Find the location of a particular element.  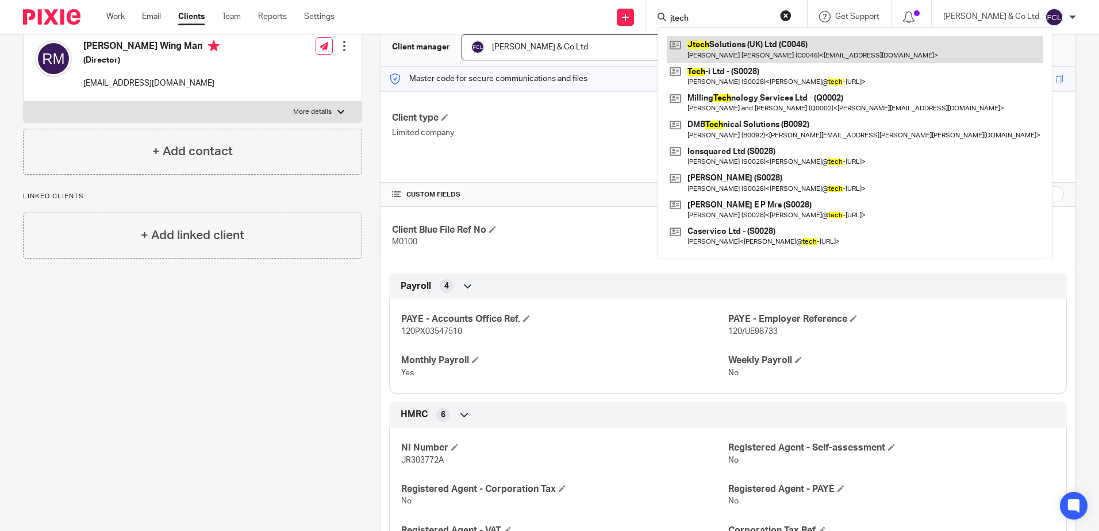

p: Master code for secure communications and files is located at coordinates (488, 79).